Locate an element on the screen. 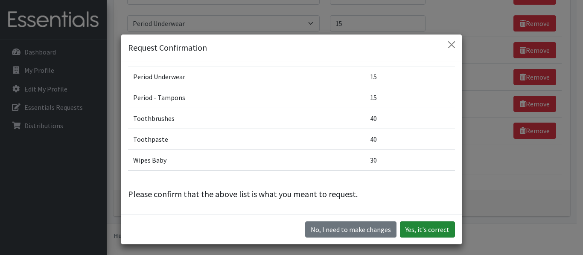  td: Toothpaste is located at coordinates (246, 139).